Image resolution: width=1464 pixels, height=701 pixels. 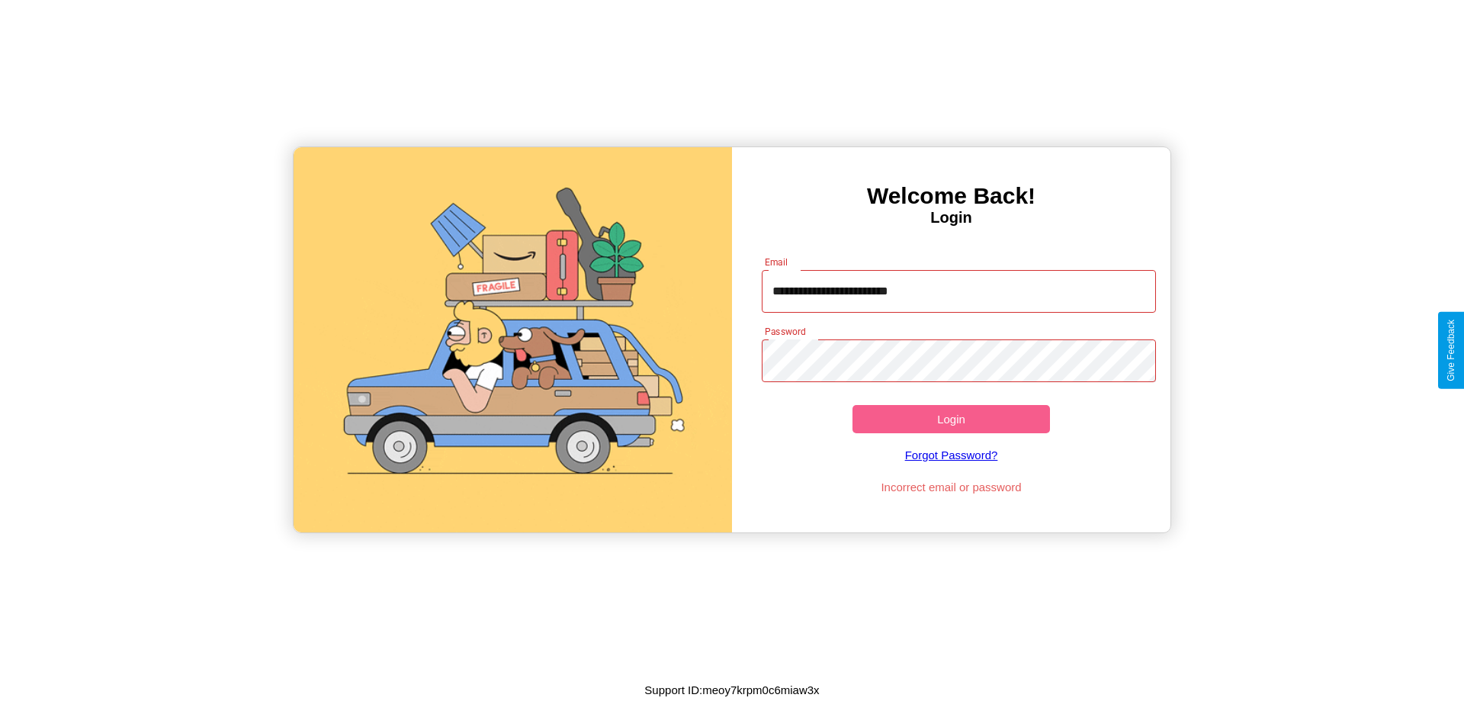 What do you see at coordinates (1451, 350) in the screenshot?
I see `div: Give Feedback` at bounding box center [1451, 350].